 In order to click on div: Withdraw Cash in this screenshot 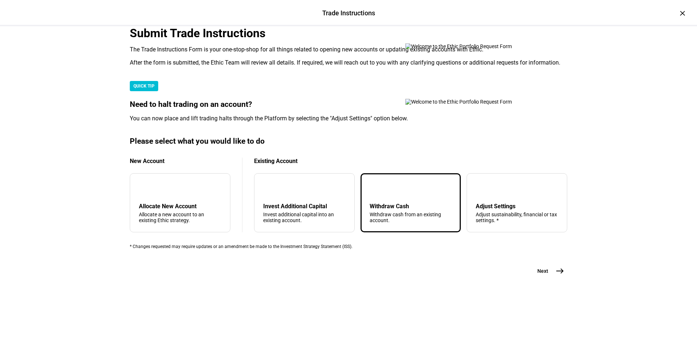, I will do `click(411, 206)`.